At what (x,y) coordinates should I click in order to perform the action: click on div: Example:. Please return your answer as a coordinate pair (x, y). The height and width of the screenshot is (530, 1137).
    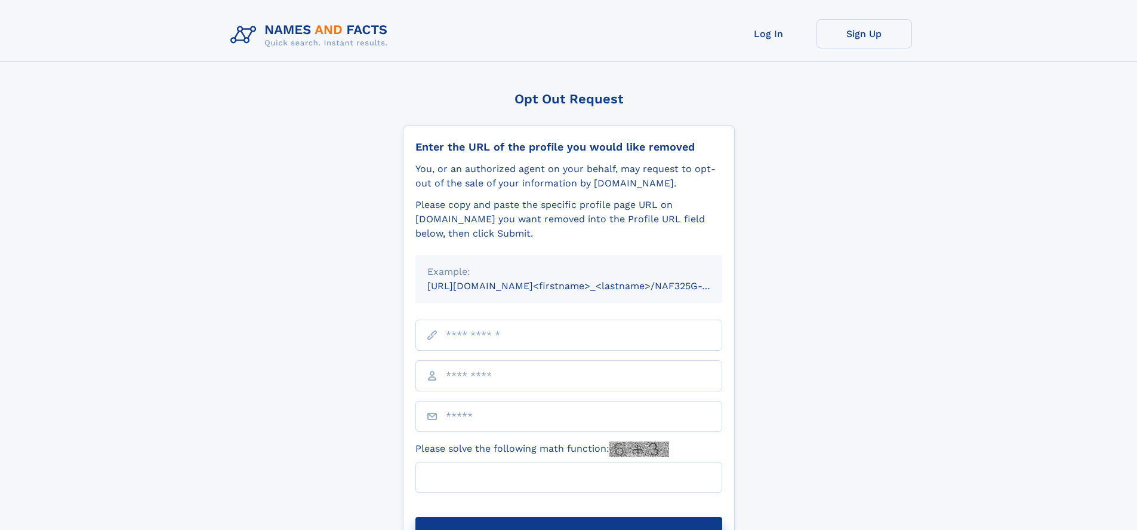
    Looking at the image, I should click on (569, 272).